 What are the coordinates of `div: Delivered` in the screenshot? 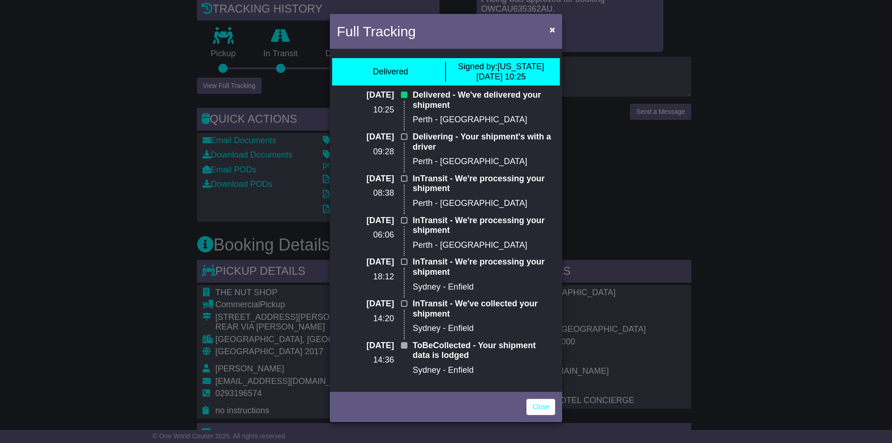 It's located at (390, 72).